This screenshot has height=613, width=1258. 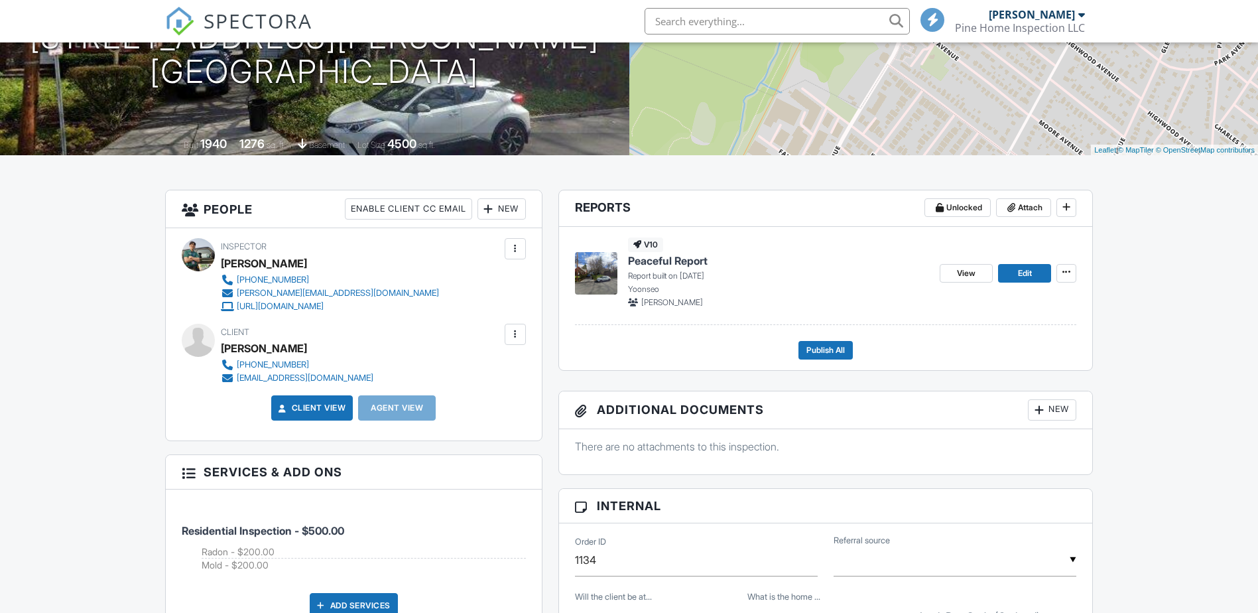 I want to click on img: The Best Home Inspection Software - Spectora, so click(x=180, y=21).